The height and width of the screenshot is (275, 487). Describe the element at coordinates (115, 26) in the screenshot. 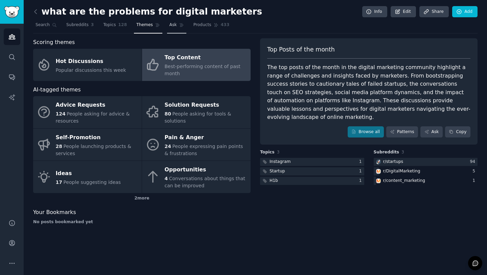

I see `a: Topics128` at that location.